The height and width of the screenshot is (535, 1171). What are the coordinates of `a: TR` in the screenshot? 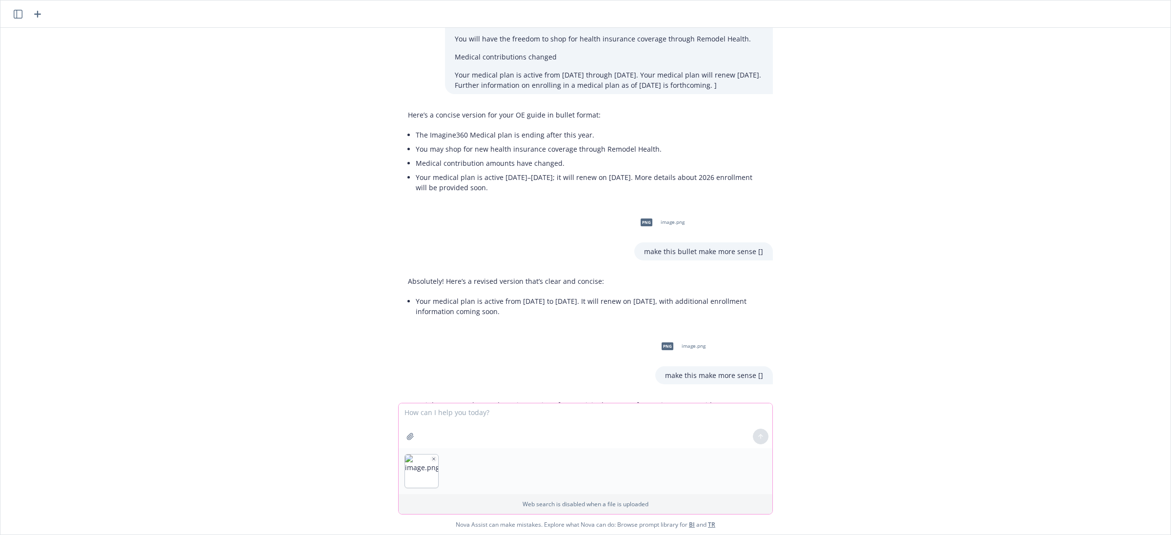 It's located at (711, 524).